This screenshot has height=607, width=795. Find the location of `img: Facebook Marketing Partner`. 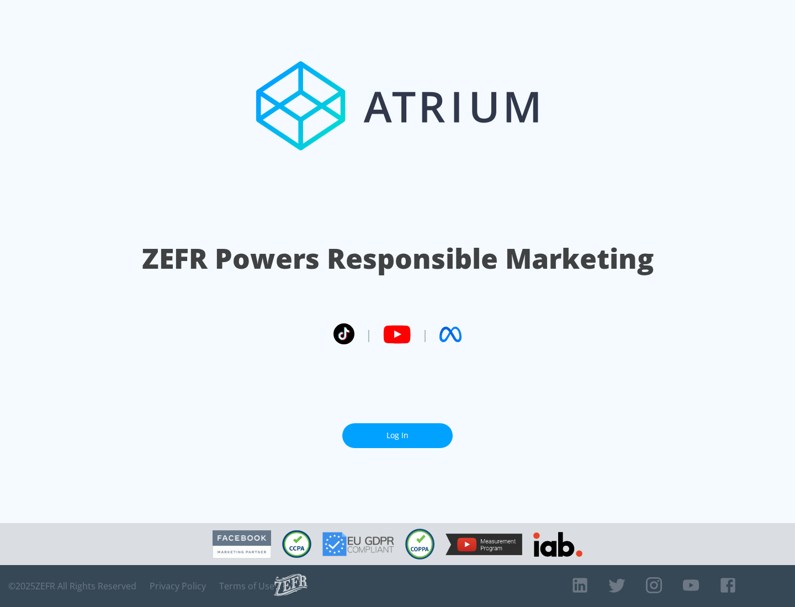

img: Facebook Marketing Partner is located at coordinates (242, 544).